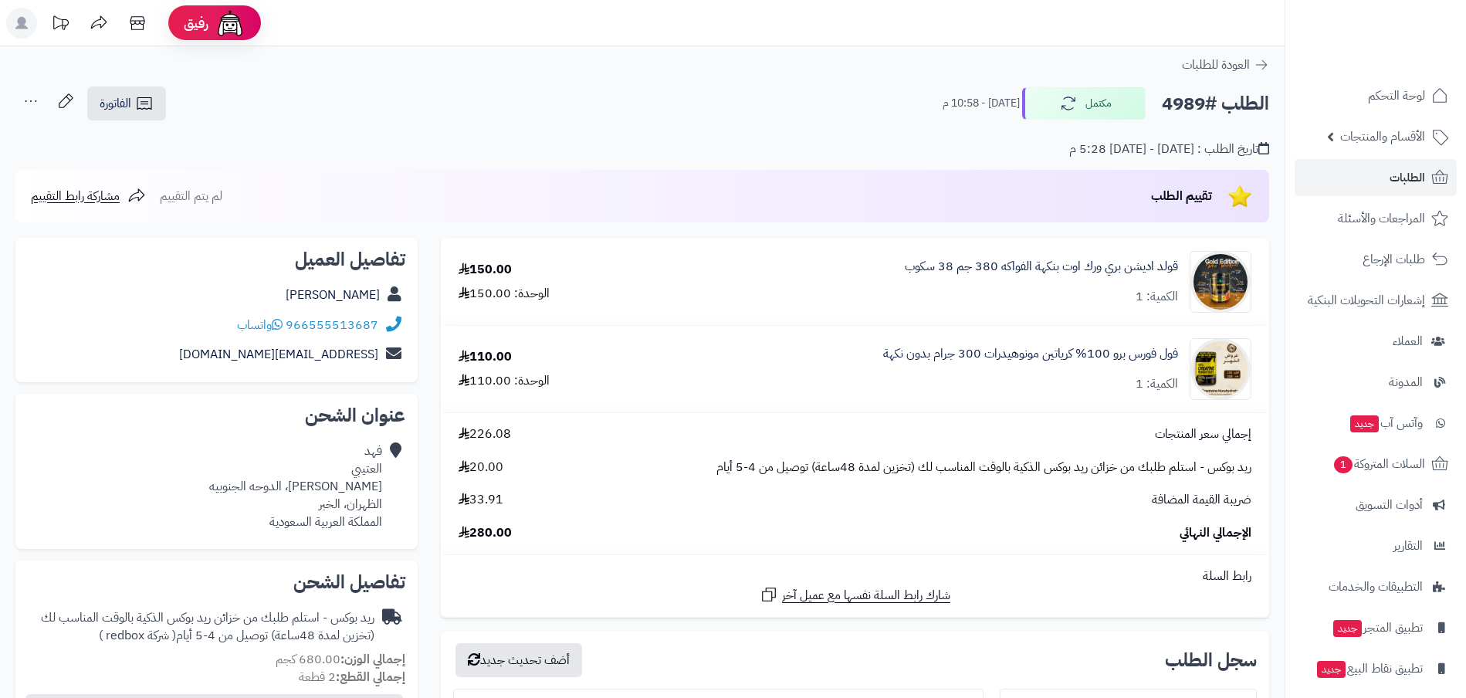 This screenshot has width=1466, height=698. What do you see at coordinates (1389, 505) in the screenshot?
I see `span: أدوات التسويق` at bounding box center [1389, 505].